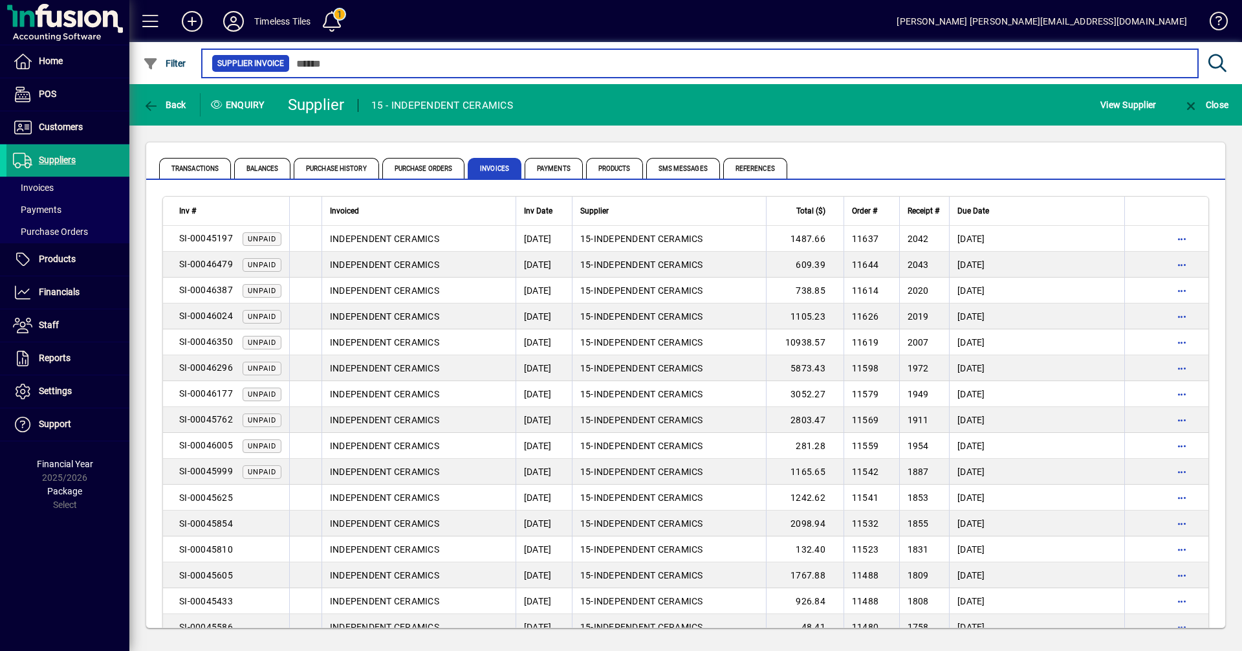 Image resolution: width=1242 pixels, height=651 pixels. What do you see at coordinates (805, 471) in the screenshot?
I see `td: 1165.65` at bounding box center [805, 471].